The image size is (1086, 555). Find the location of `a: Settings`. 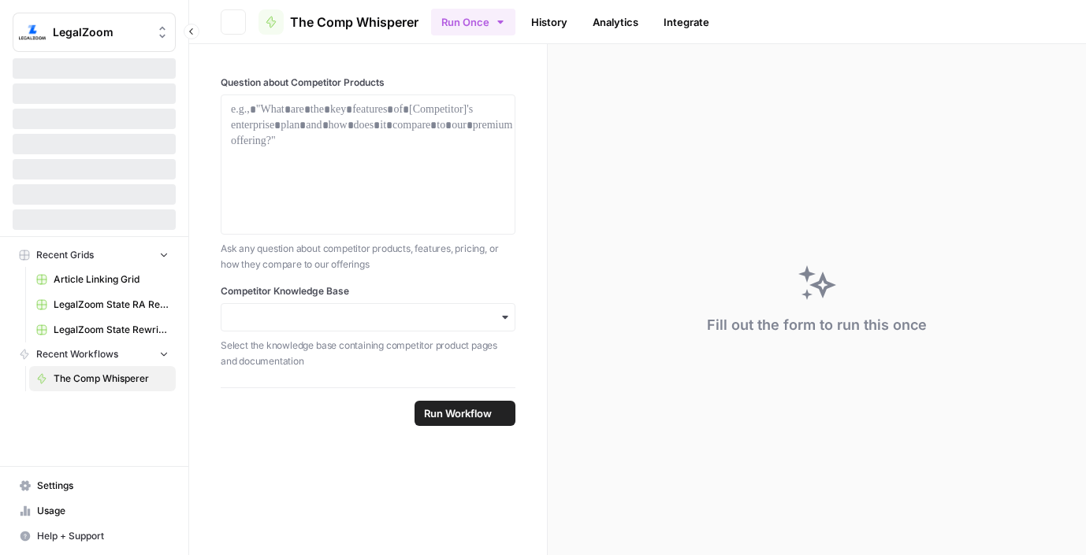

a: Settings is located at coordinates (94, 486).